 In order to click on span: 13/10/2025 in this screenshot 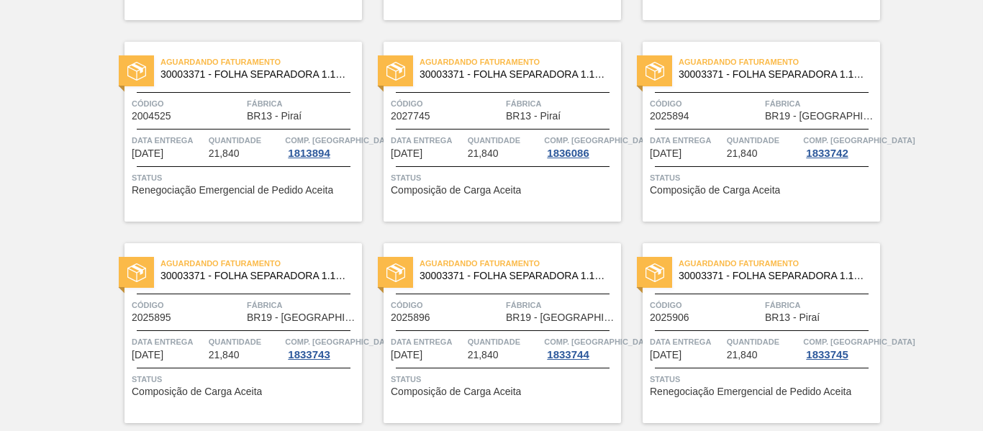, I will do `click(147, 355)`.